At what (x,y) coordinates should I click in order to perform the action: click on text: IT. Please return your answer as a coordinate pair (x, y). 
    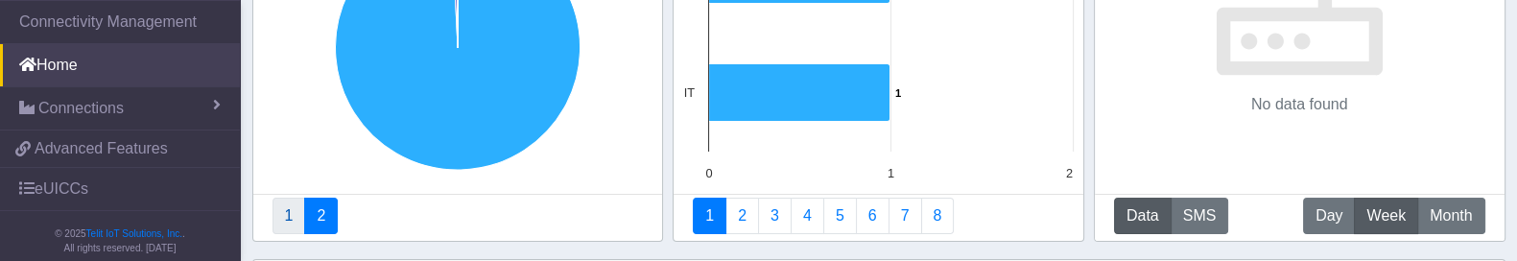
    Looking at the image, I should click on (690, 92).